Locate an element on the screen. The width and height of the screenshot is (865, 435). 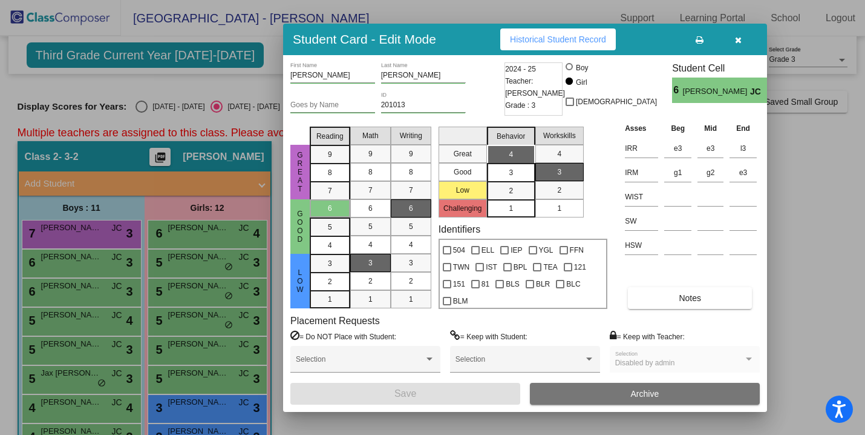
label: Identifiers is located at coordinates (459, 229).